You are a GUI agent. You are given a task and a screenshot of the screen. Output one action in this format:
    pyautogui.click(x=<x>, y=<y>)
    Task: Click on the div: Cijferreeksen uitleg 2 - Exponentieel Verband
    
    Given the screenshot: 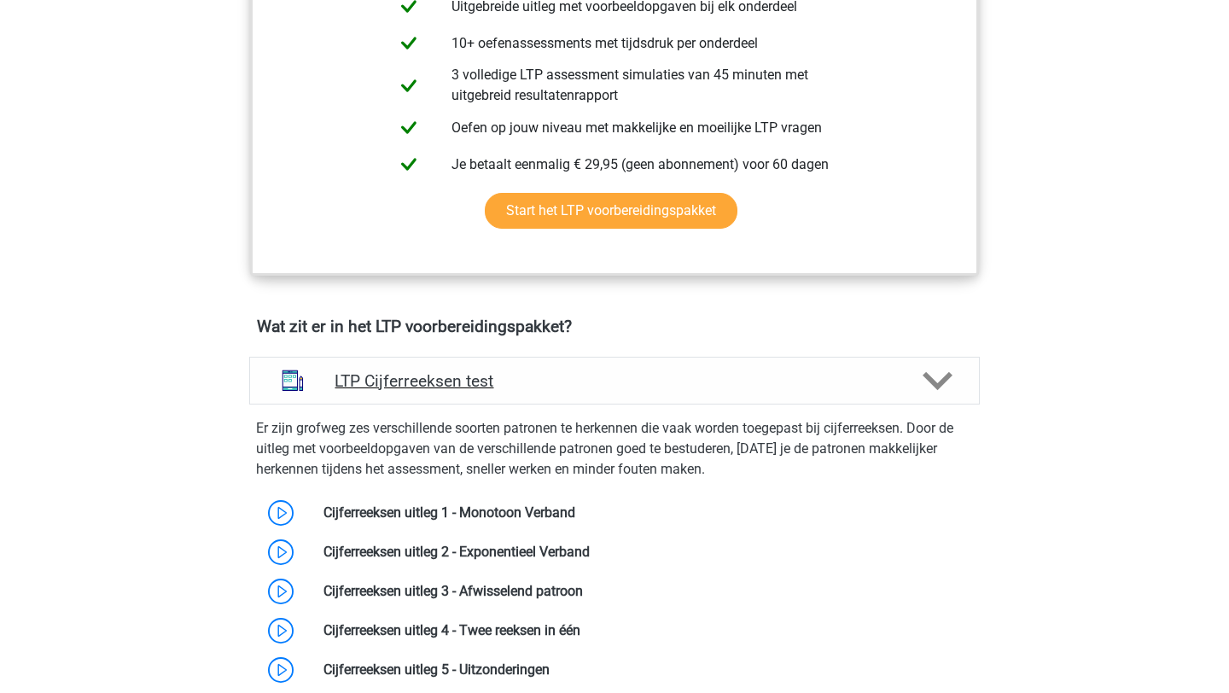 What is the action you would take?
    pyautogui.click(x=644, y=552)
    